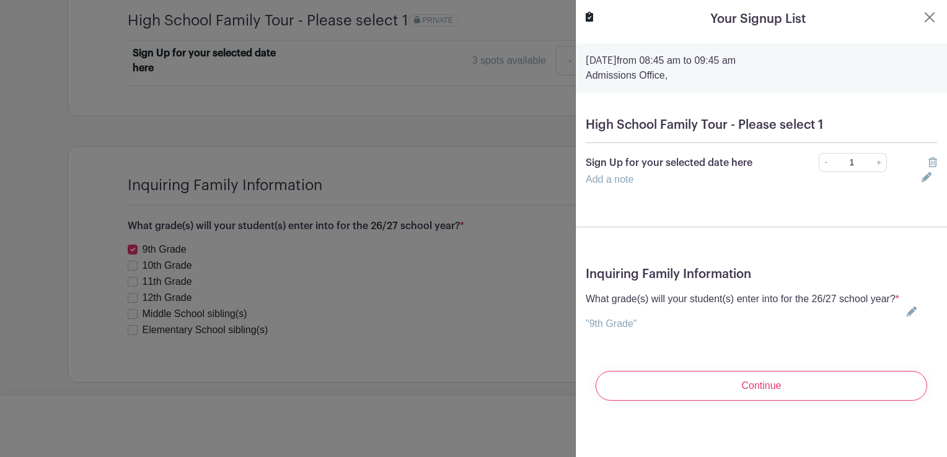  I want to click on h5: High School Family Tour - Please select 1, so click(761, 125).